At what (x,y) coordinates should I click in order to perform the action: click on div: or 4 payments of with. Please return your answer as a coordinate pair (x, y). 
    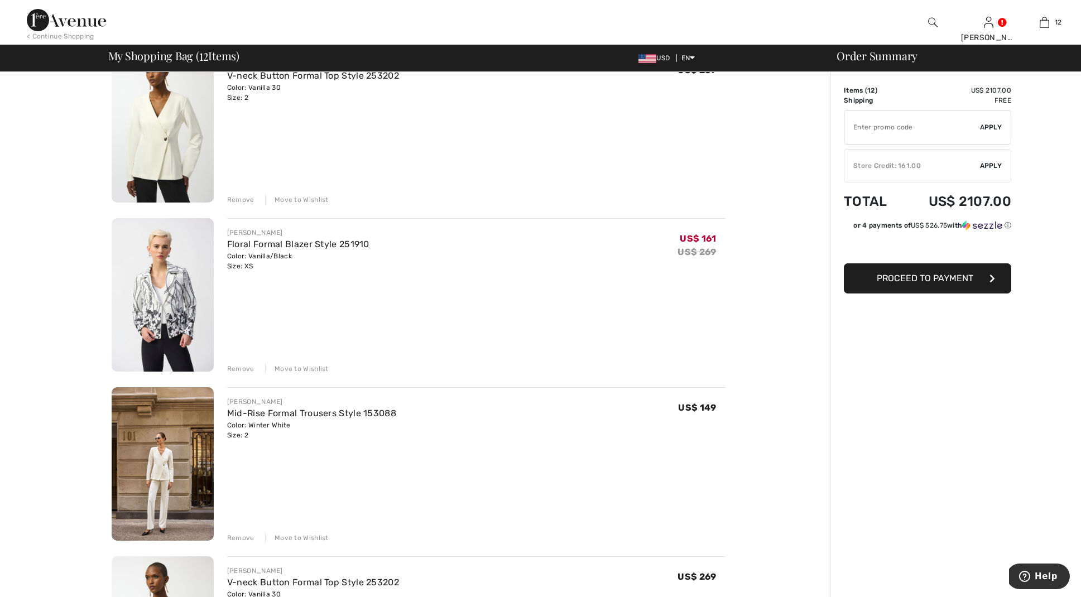
    Looking at the image, I should click on (932, 226).